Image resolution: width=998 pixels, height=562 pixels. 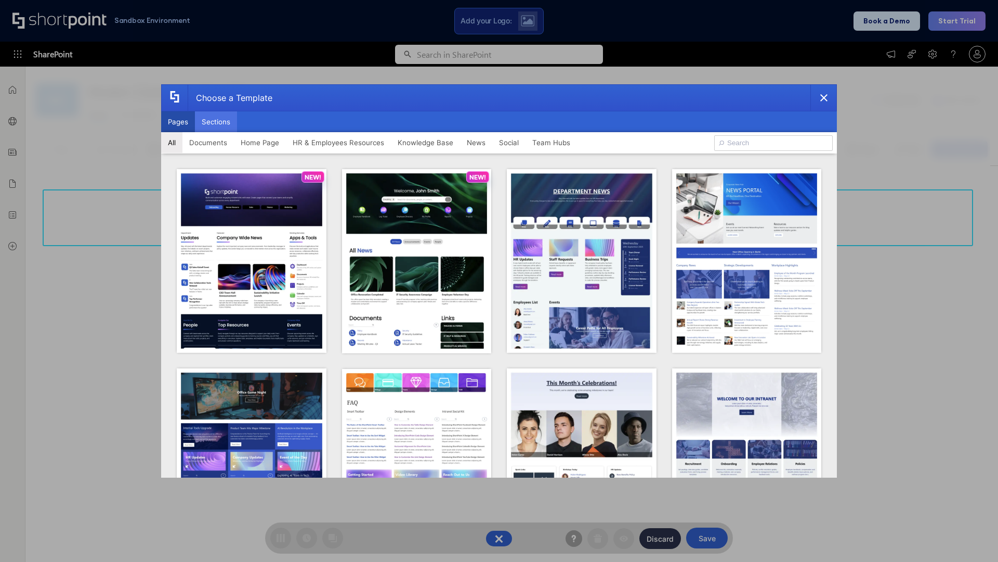 I want to click on button: Pages, so click(x=178, y=122).